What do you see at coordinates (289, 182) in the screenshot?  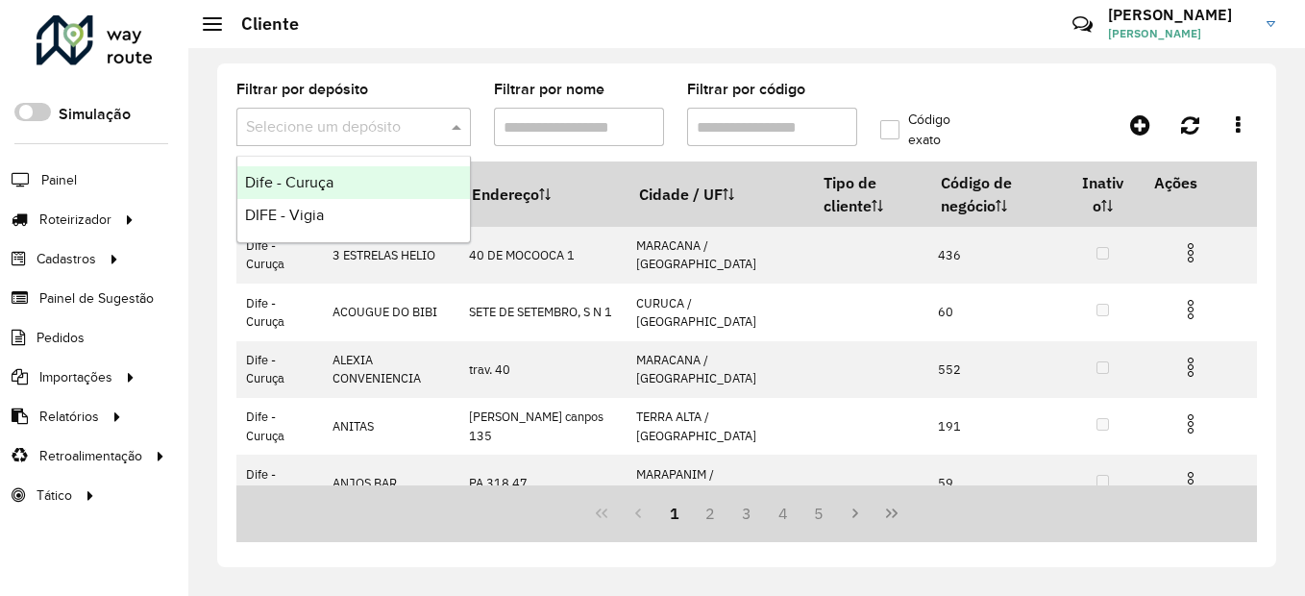 I see `span: Dife - Curuça` at bounding box center [289, 182].